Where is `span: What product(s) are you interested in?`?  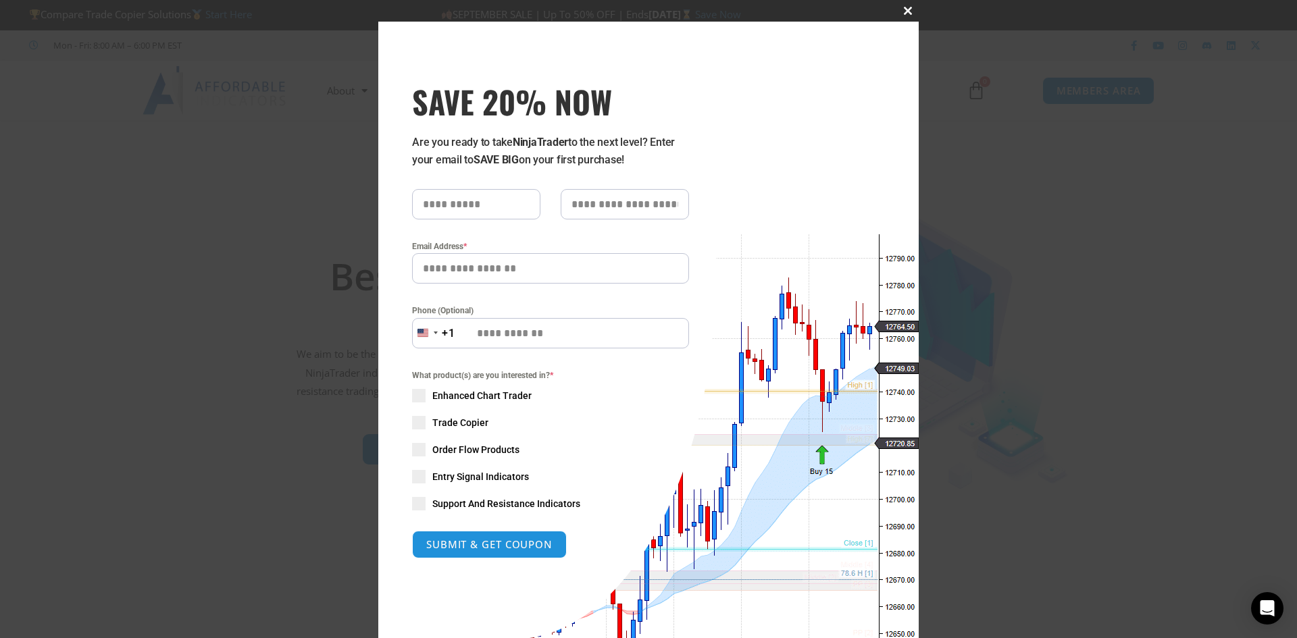 span: What product(s) are you interested in? is located at coordinates (551, 376).